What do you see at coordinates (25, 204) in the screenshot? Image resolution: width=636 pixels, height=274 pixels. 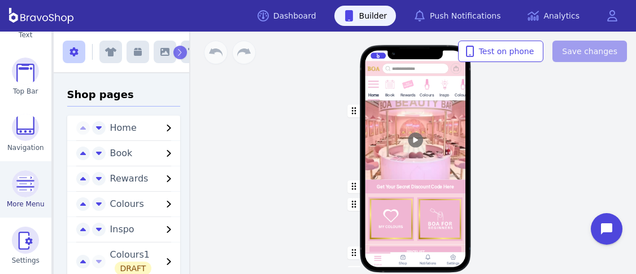 I see `span: More Menu` at bounding box center [25, 204].